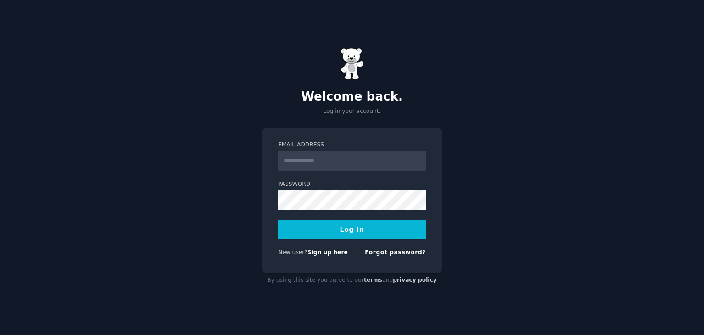 This screenshot has width=704, height=335. What do you see at coordinates (352, 97) in the screenshot?
I see `h2: Welcome back.` at bounding box center [352, 97].